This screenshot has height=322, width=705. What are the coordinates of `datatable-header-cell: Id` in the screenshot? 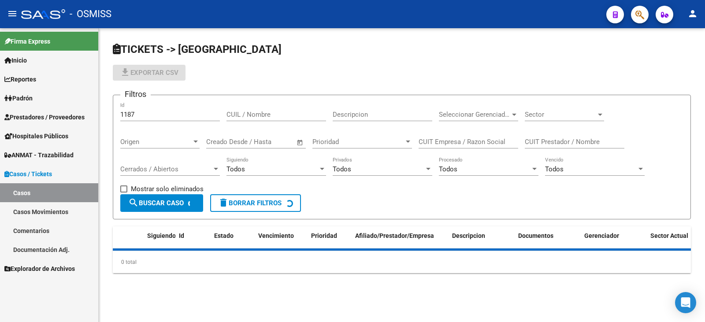 It's located at (193, 241).